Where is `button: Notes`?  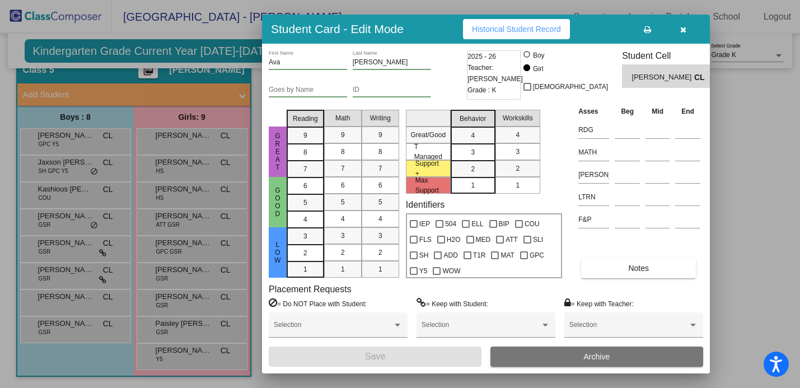
button: Notes is located at coordinates (638, 268).